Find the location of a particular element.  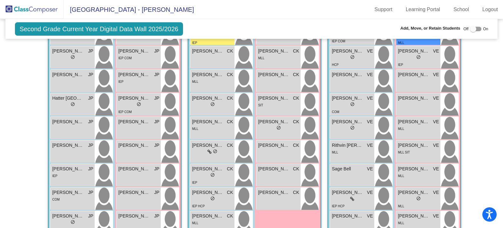

span: MLL SIT is located at coordinates (404, 152).